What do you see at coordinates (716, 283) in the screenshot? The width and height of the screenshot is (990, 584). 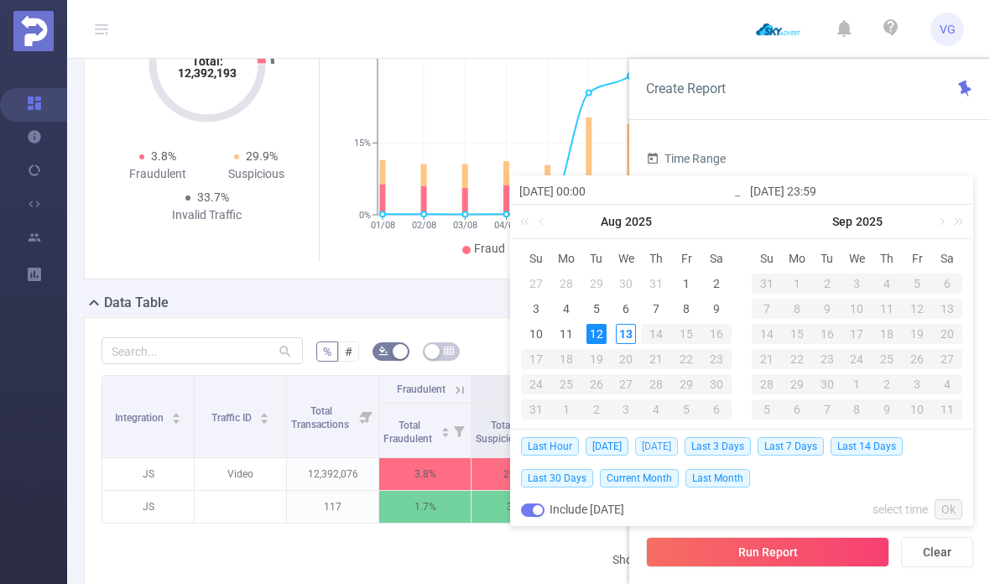 I see `td: August 2, 2025` at bounding box center [716, 283].